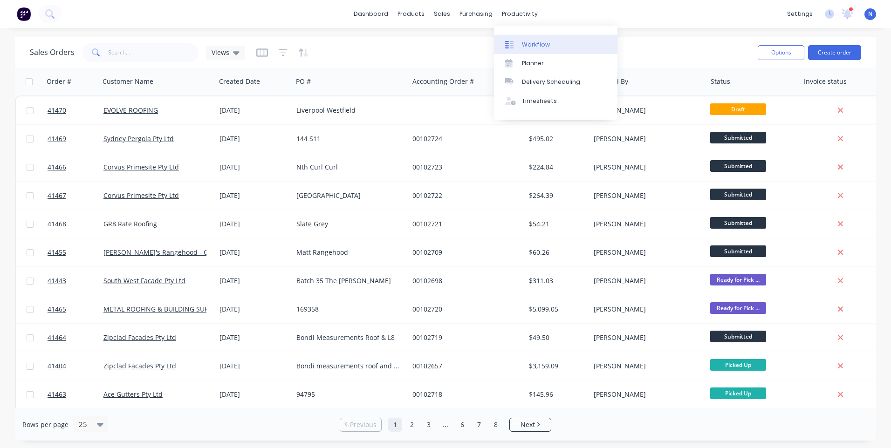 The height and width of the screenshot is (448, 891). What do you see at coordinates (57, 253) in the screenshot?
I see `span: 41455` at bounding box center [57, 253].